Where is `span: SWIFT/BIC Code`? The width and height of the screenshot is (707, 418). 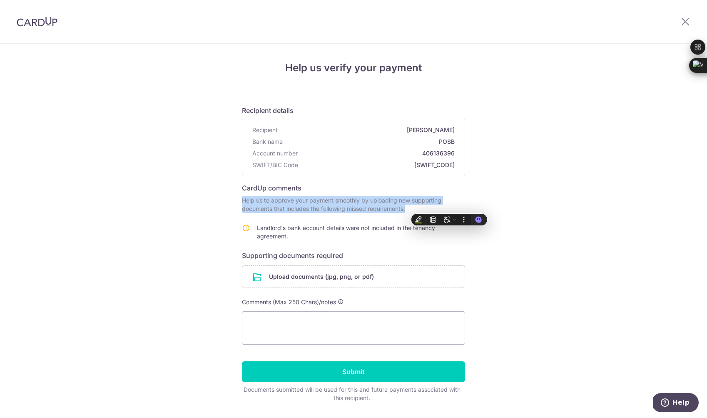 span: SWIFT/BIC Code is located at coordinates (275, 165).